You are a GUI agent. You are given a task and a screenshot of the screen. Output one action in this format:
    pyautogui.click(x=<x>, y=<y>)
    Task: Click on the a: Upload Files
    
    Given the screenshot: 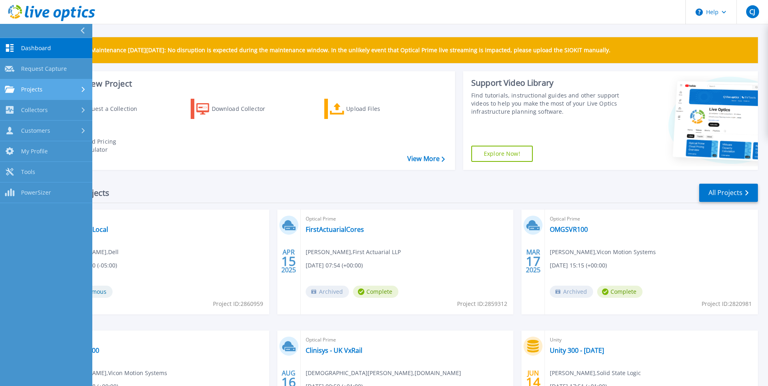 What is the action you would take?
    pyautogui.click(x=369, y=109)
    